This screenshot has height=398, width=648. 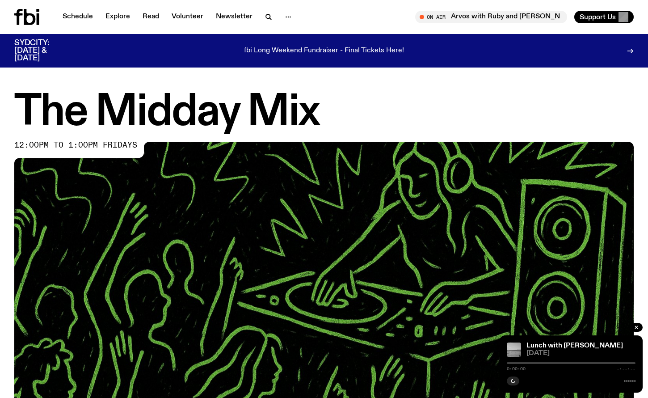 I want to click on a: Explore, so click(x=118, y=17).